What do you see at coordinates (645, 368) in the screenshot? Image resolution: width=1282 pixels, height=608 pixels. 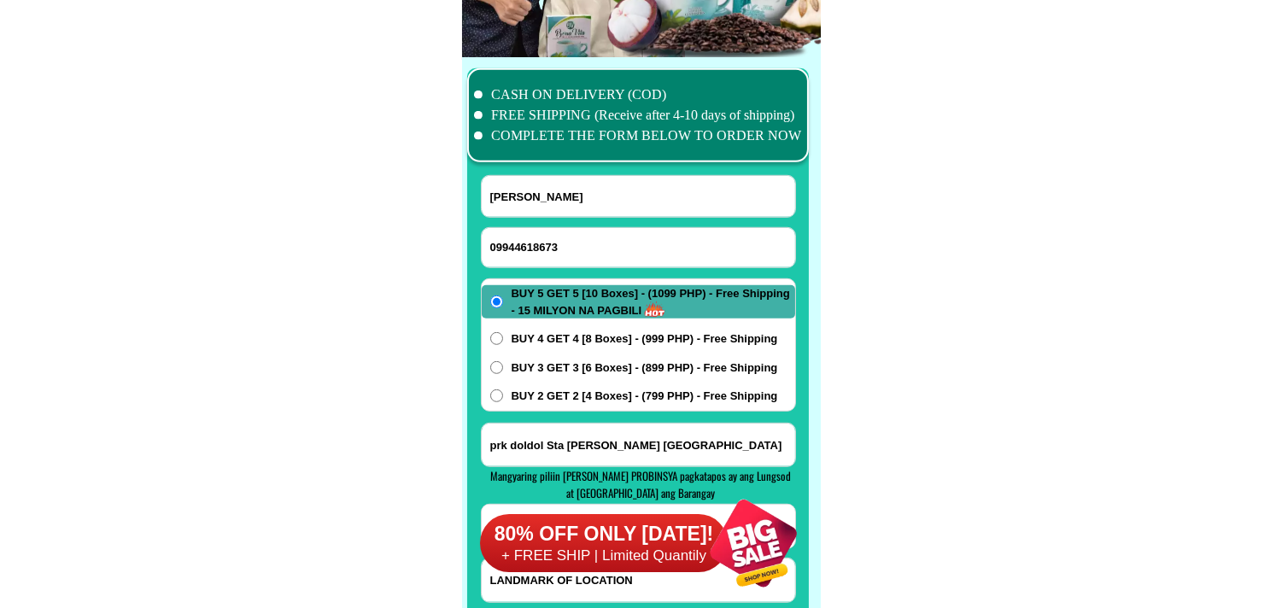 I see `span: BUY 3 GET 3 [6 Boxes] - (899 PHP) - Free Shipping` at bounding box center [645, 368].